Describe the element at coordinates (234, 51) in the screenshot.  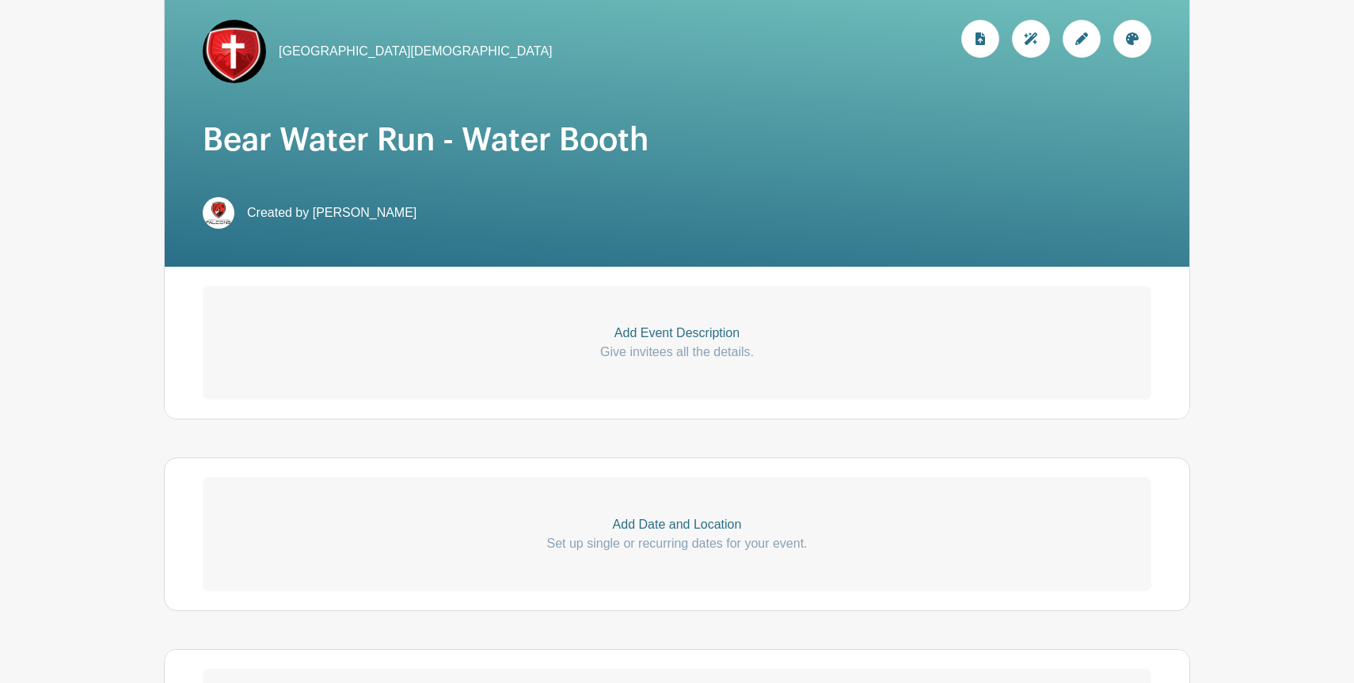
I see `img: Screenshot%202024-12-12%20at%204.31.46%E2%80%AFPM.png` at that location.